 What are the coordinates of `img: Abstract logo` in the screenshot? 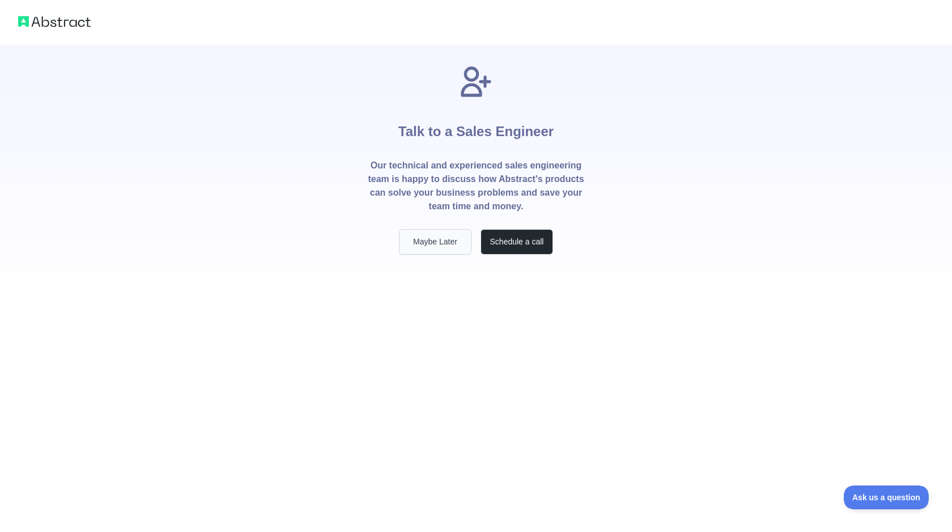 It's located at (54, 22).